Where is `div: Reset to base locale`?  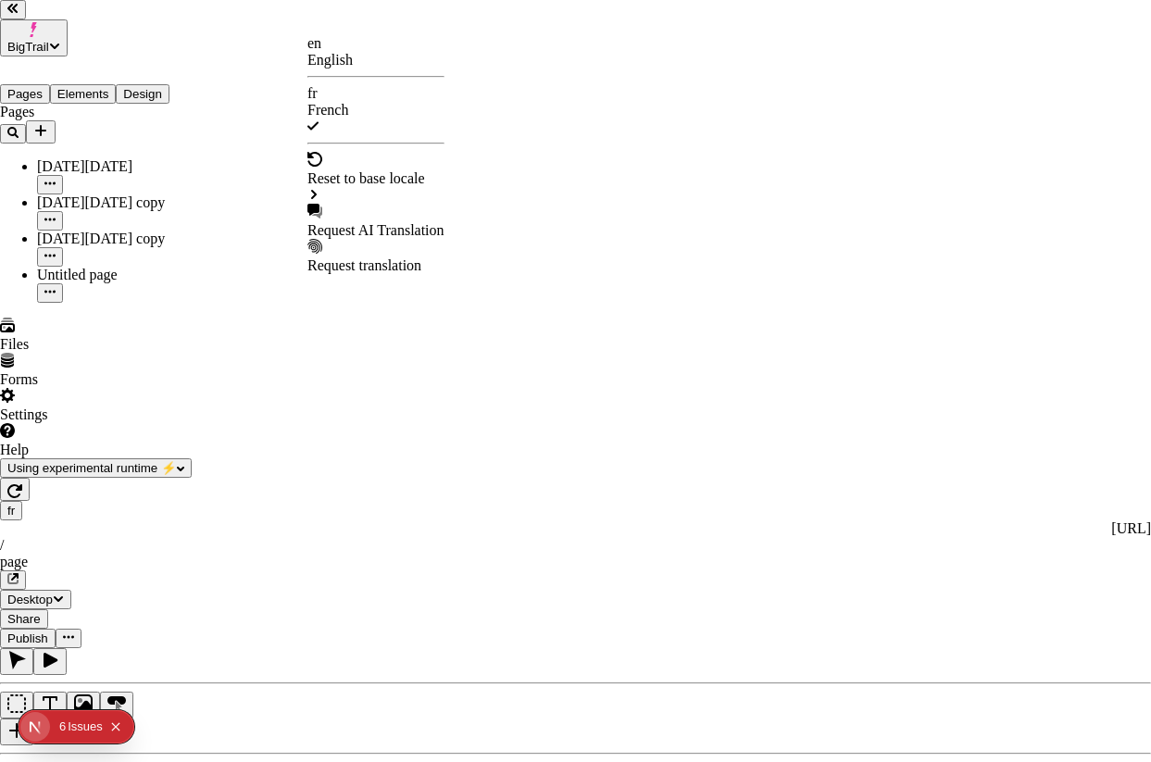
div: Reset to base locale is located at coordinates (376, 179).